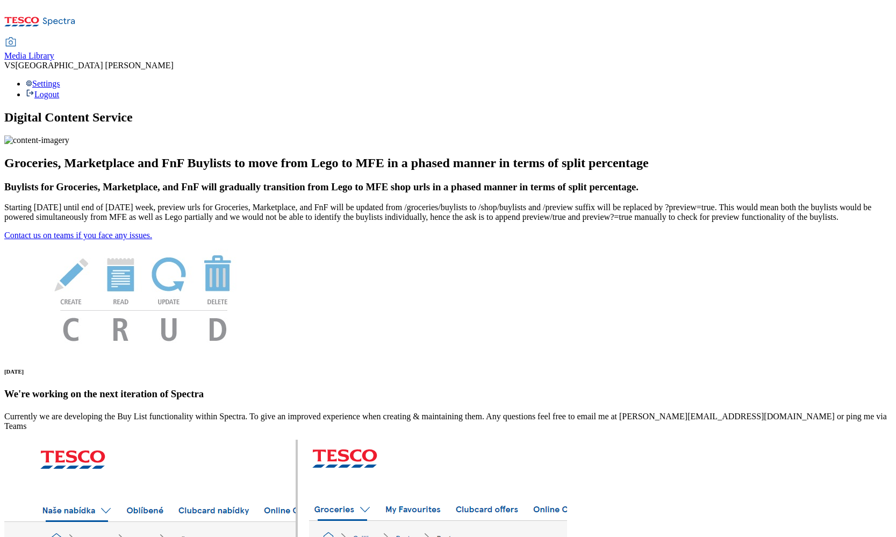 The height and width of the screenshot is (537, 896). Describe the element at coordinates (448, 117) in the screenshot. I see `h1: Digital Content Service` at that location.